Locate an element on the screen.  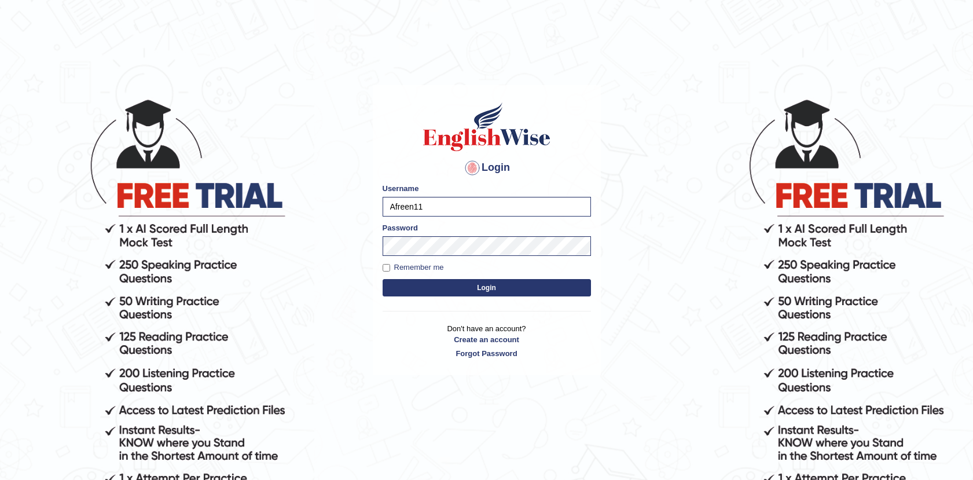
button: Login is located at coordinates (487, 288).